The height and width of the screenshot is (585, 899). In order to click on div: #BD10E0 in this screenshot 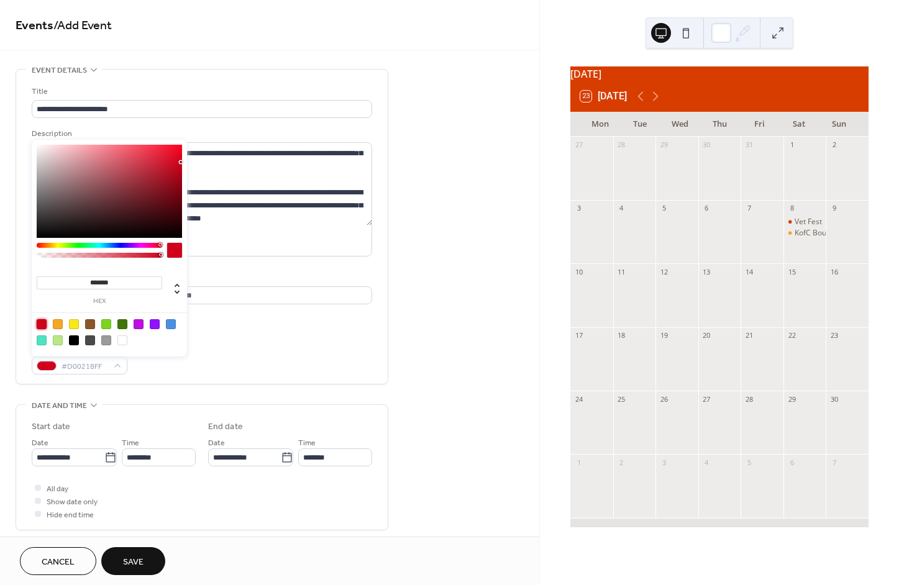, I will do `click(139, 324)`.